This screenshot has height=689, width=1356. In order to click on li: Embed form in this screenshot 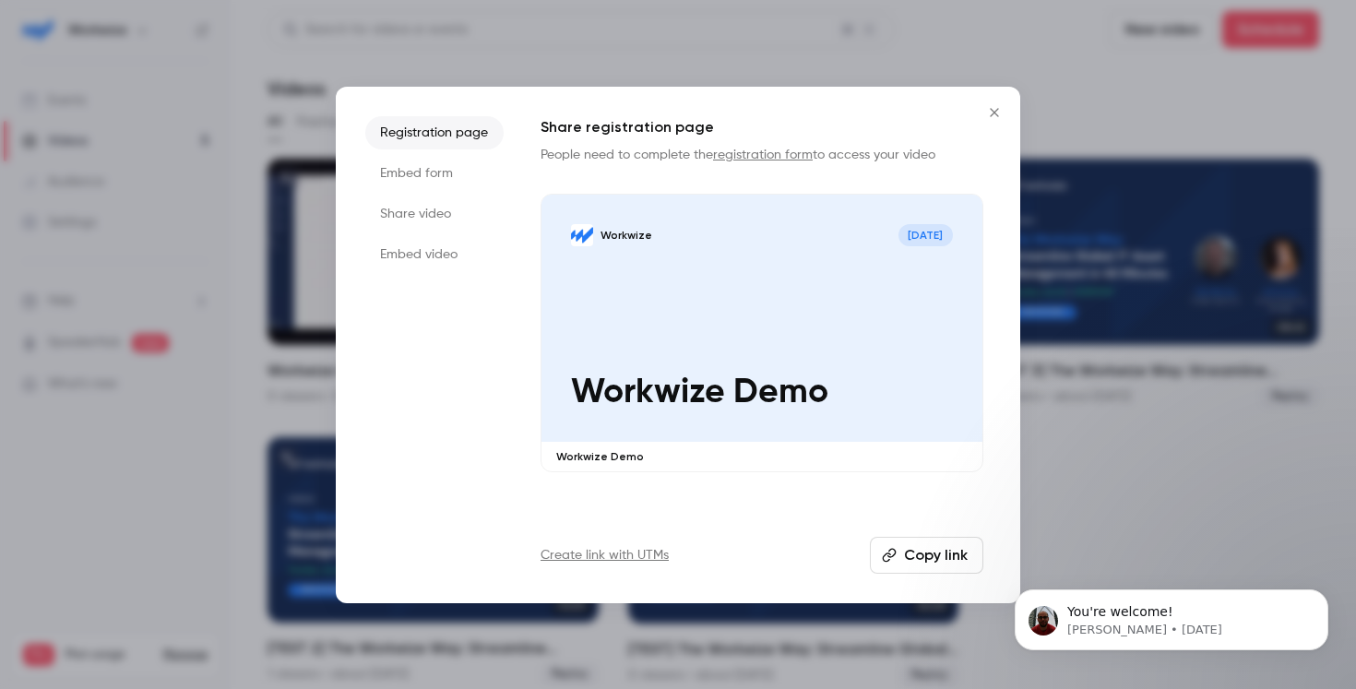, I will do `click(434, 173)`.